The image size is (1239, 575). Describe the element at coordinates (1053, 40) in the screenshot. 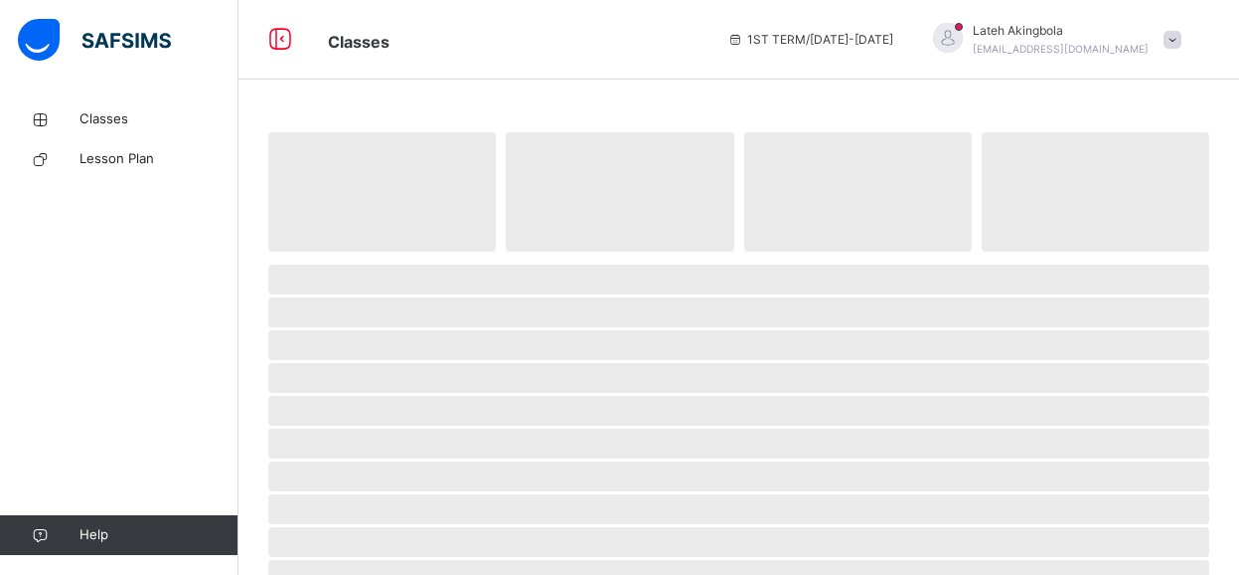

I see `div: LatehAkingbola` at that location.